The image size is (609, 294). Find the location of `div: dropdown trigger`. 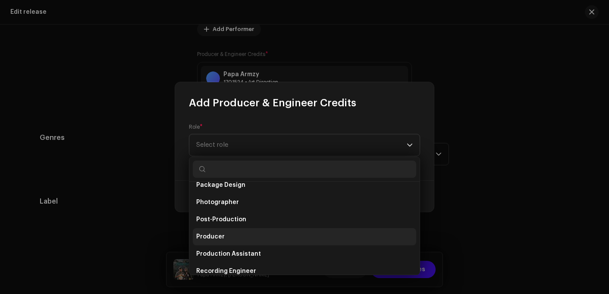

div: dropdown trigger is located at coordinates (409, 145).